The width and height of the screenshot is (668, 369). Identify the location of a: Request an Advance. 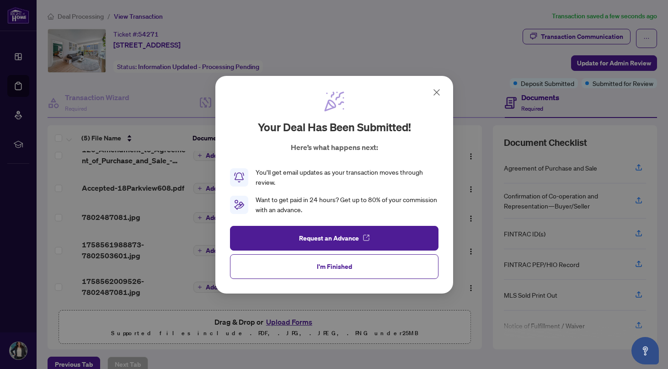
(334, 238).